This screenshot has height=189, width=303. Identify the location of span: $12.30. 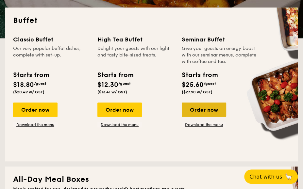
(108, 85).